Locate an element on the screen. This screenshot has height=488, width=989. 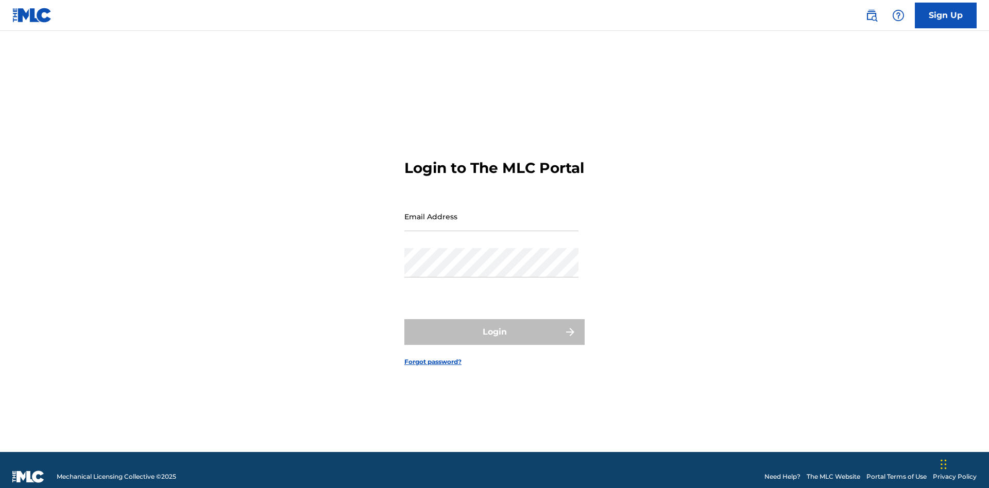
div: Chat Widget is located at coordinates (963, 464).